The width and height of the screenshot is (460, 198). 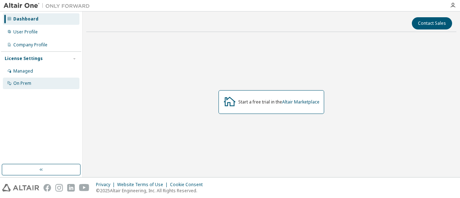 What do you see at coordinates (432, 23) in the screenshot?
I see `button: Contact Sales` at bounding box center [432, 23].